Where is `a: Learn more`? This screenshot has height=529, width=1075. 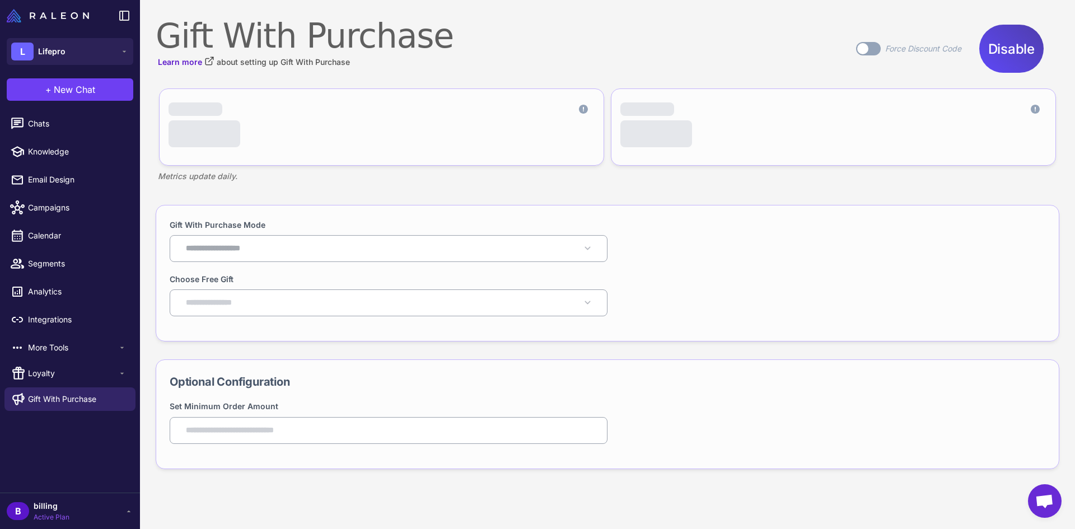 a: Learn more is located at coordinates (186, 62).